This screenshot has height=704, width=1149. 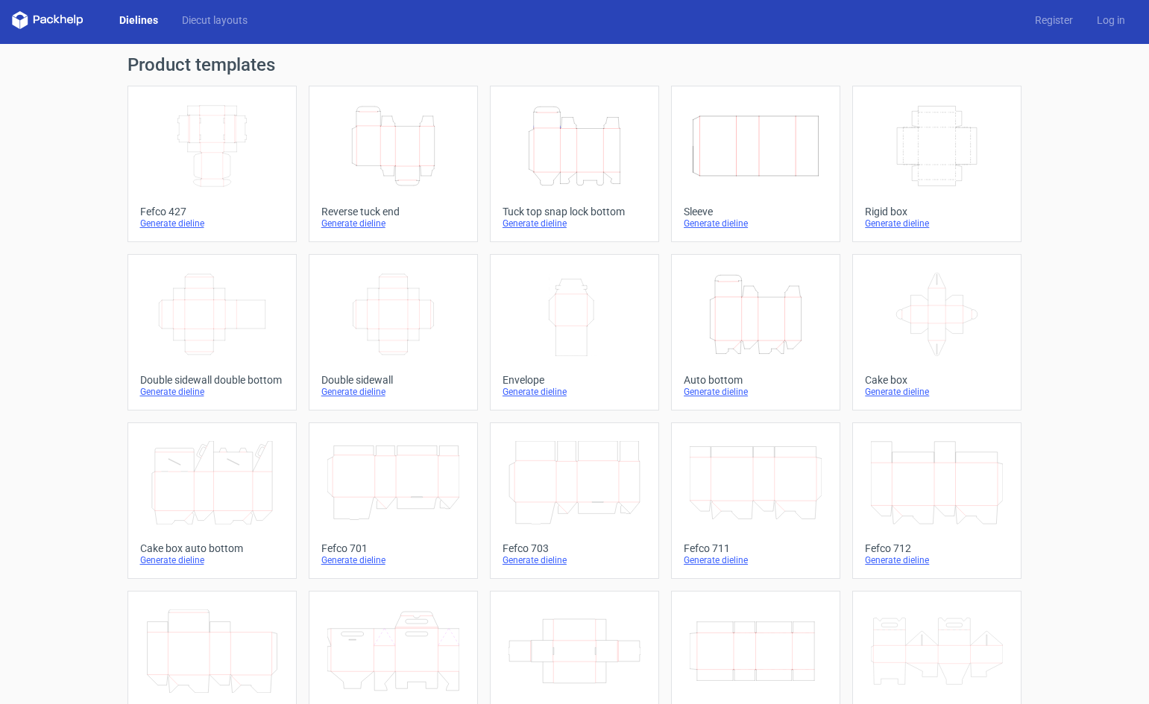 I want to click on a: SleeveGenerate dieline, so click(x=755, y=164).